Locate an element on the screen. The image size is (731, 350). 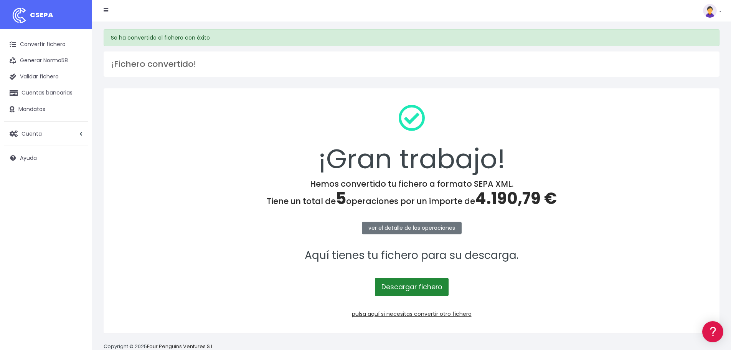
a: Mandatos is located at coordinates (46, 109).